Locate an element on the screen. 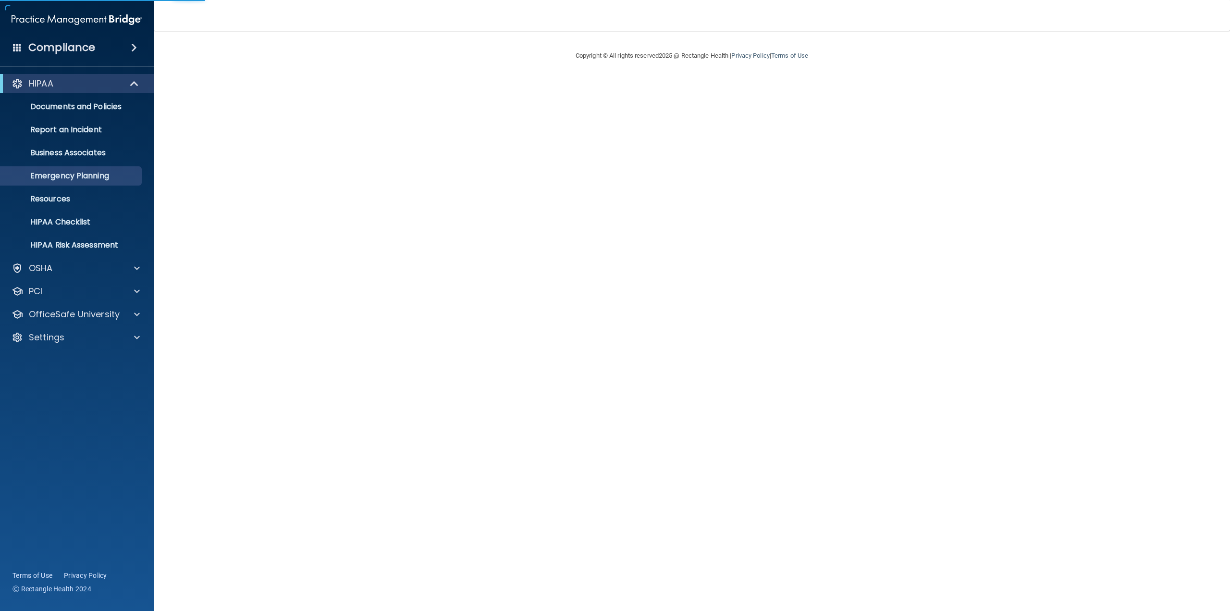  p: Report an Incident is located at coordinates (72, 130).